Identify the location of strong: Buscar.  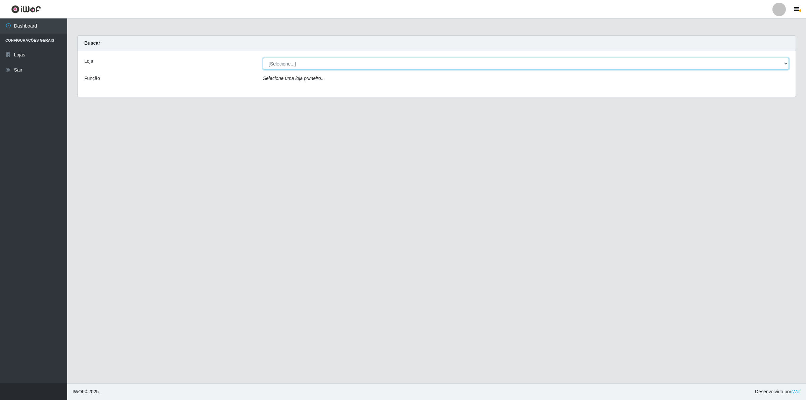
(92, 43).